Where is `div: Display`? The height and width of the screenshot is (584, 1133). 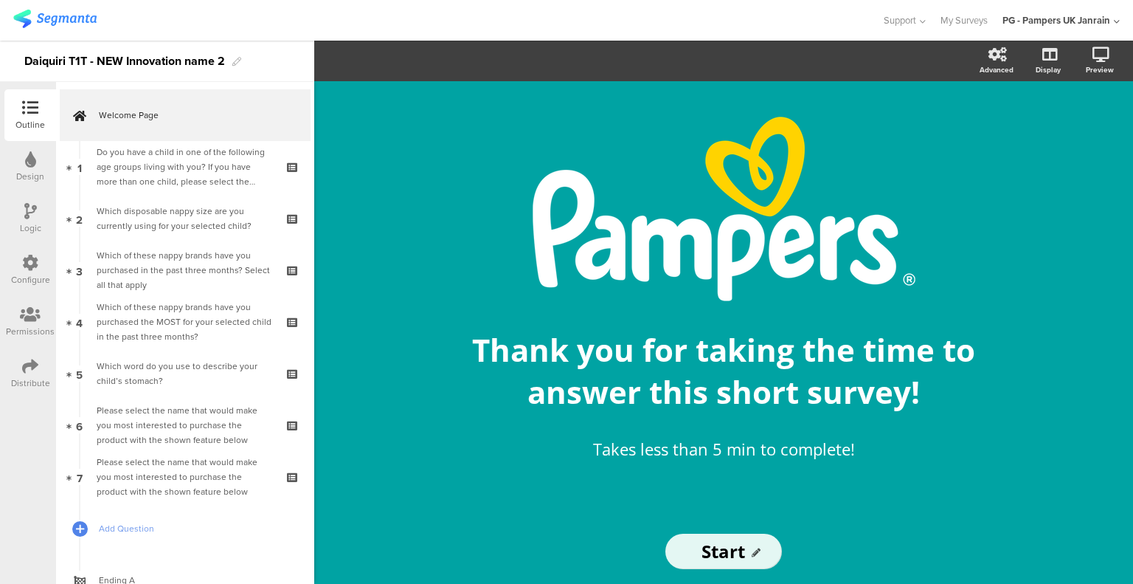 div: Display is located at coordinates (1048, 69).